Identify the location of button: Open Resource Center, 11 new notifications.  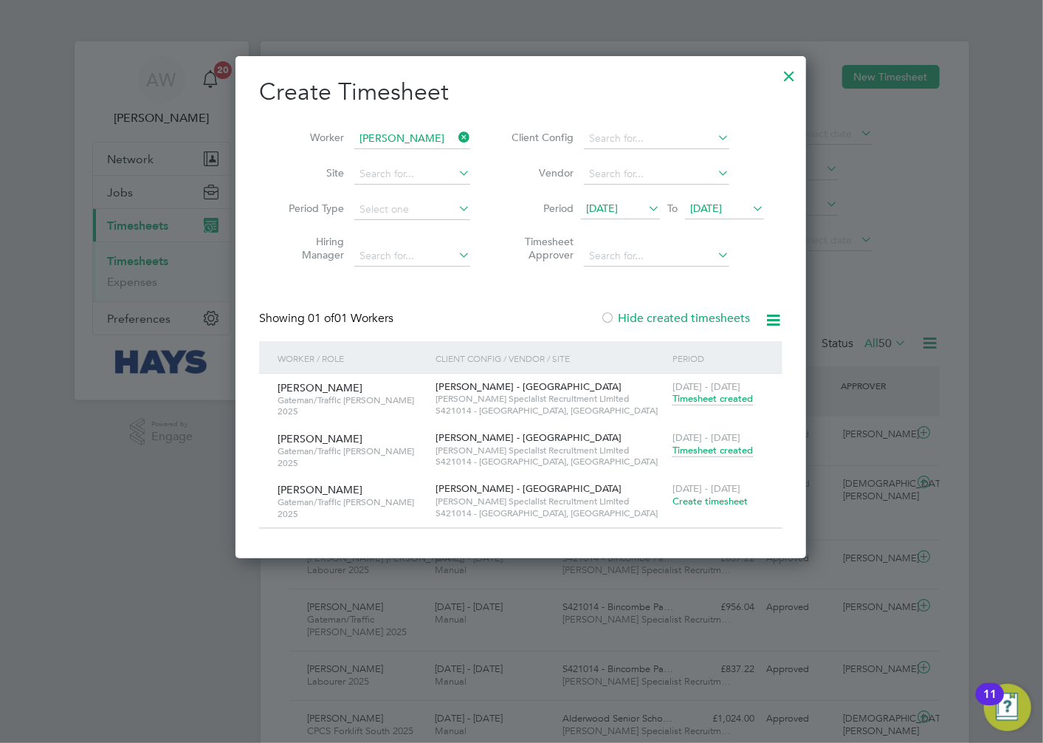
(1008, 707).